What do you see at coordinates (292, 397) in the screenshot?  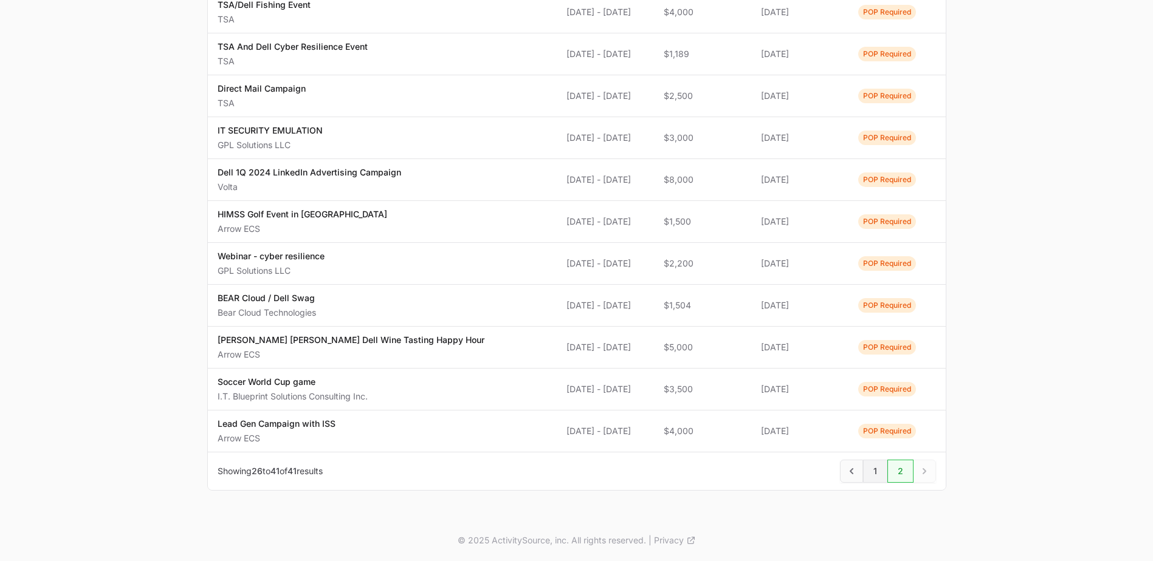 I see `p: I.T. Blueprint Solutions Consulting Inc.` at bounding box center [292, 397].